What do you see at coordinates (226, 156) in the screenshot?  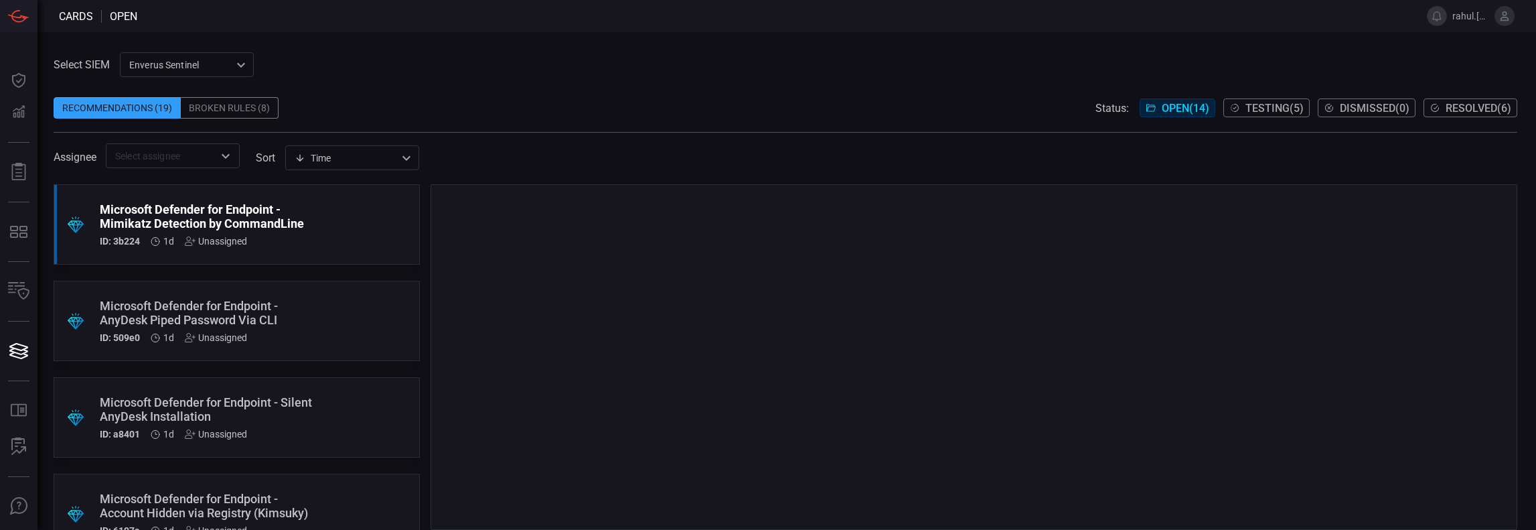 I see `button: Open` at bounding box center [226, 156].